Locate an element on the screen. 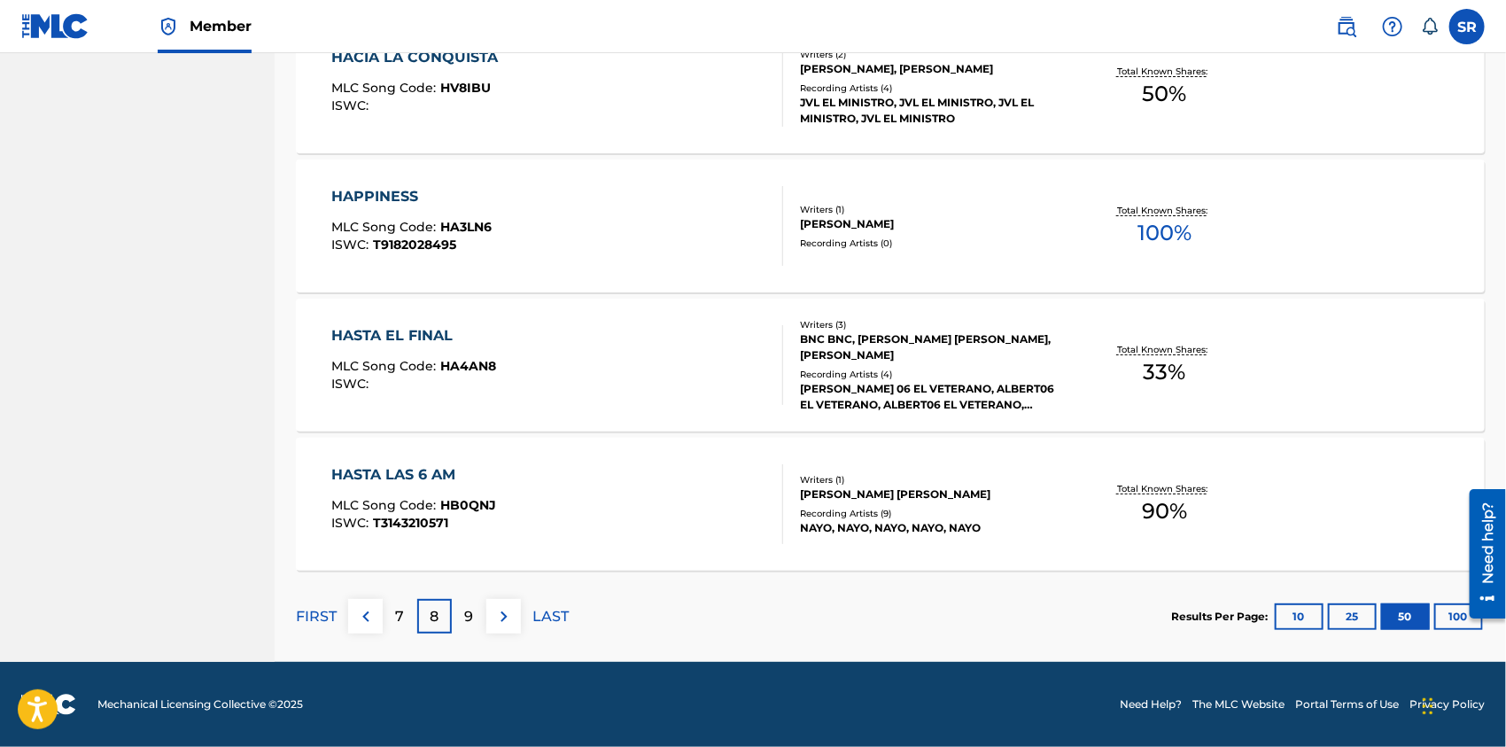  img: right is located at coordinates (504, 617).